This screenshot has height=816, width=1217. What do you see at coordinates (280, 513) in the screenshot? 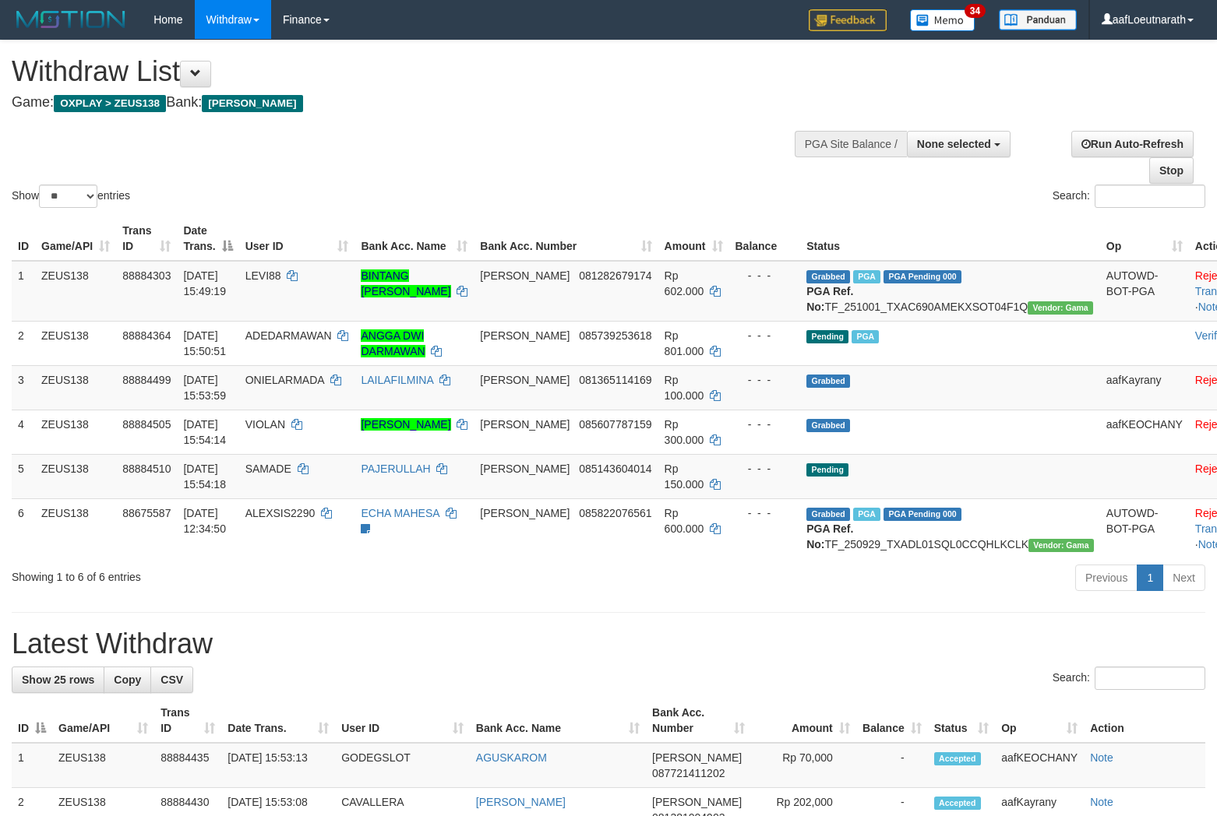
I see `span: ALEXSIS2290` at bounding box center [280, 513].